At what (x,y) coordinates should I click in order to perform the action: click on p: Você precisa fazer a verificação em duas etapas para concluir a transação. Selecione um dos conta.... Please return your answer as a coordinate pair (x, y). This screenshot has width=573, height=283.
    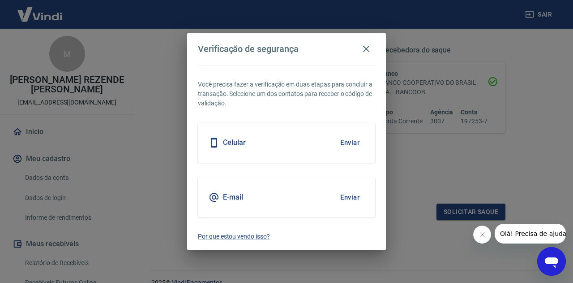
    Looking at the image, I should click on (287, 94).